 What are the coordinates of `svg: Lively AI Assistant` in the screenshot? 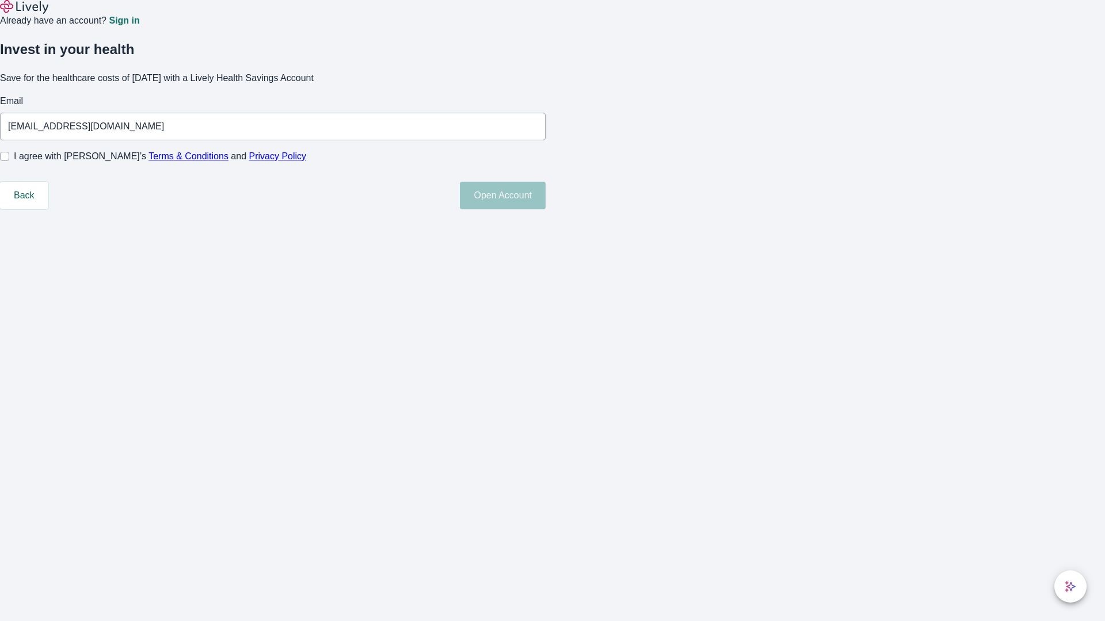 It's located at (1070, 587).